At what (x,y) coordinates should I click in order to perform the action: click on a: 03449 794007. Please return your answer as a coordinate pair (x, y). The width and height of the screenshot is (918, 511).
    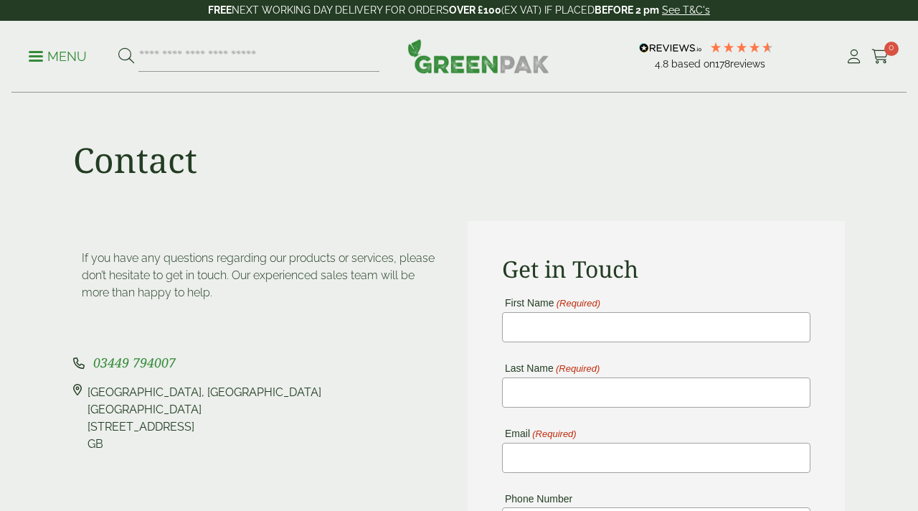
    Looking at the image, I should click on (134, 363).